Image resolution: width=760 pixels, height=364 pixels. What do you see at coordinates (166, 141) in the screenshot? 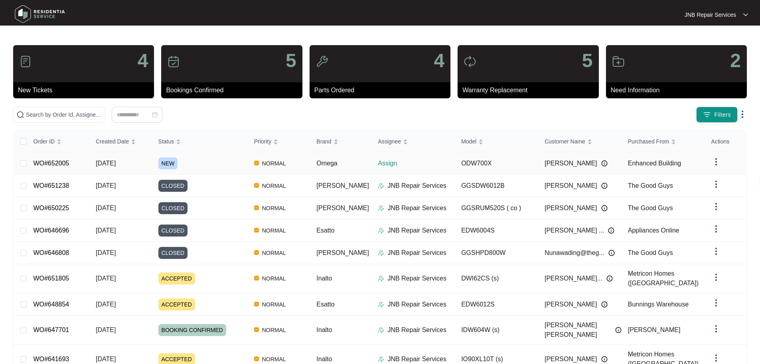
I see `span: Status` at bounding box center [166, 141].